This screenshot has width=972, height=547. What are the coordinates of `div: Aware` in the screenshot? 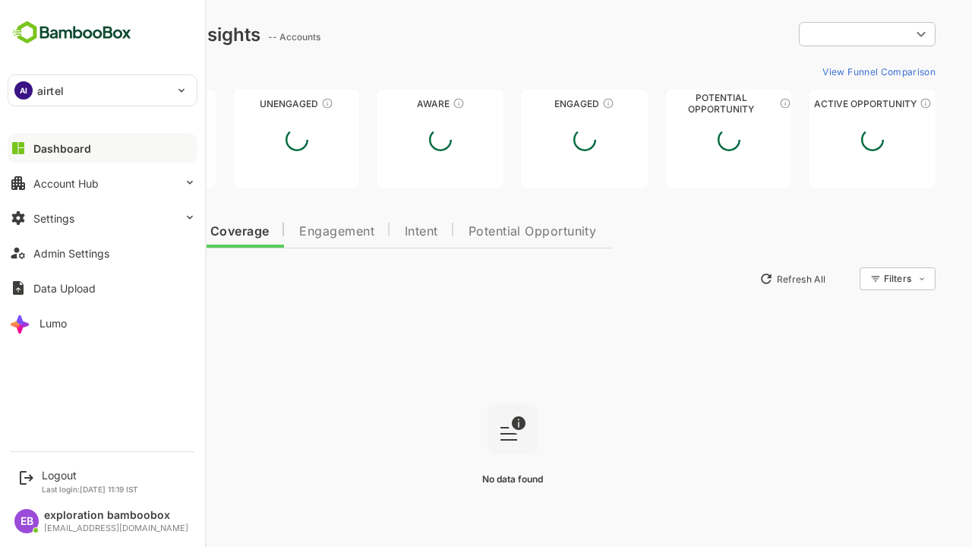 It's located at (387, 103).